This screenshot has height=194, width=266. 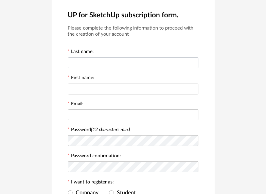 I want to click on label: First name:, so click(x=81, y=79).